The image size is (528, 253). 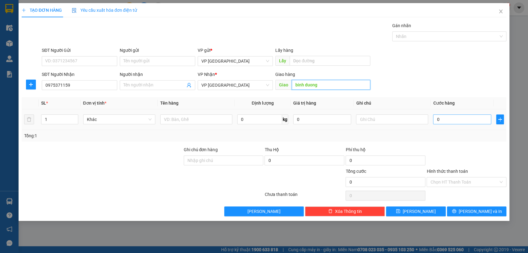 What do you see at coordinates (169, 103) in the screenshot?
I see `span: Tên hàng` at bounding box center [169, 103].